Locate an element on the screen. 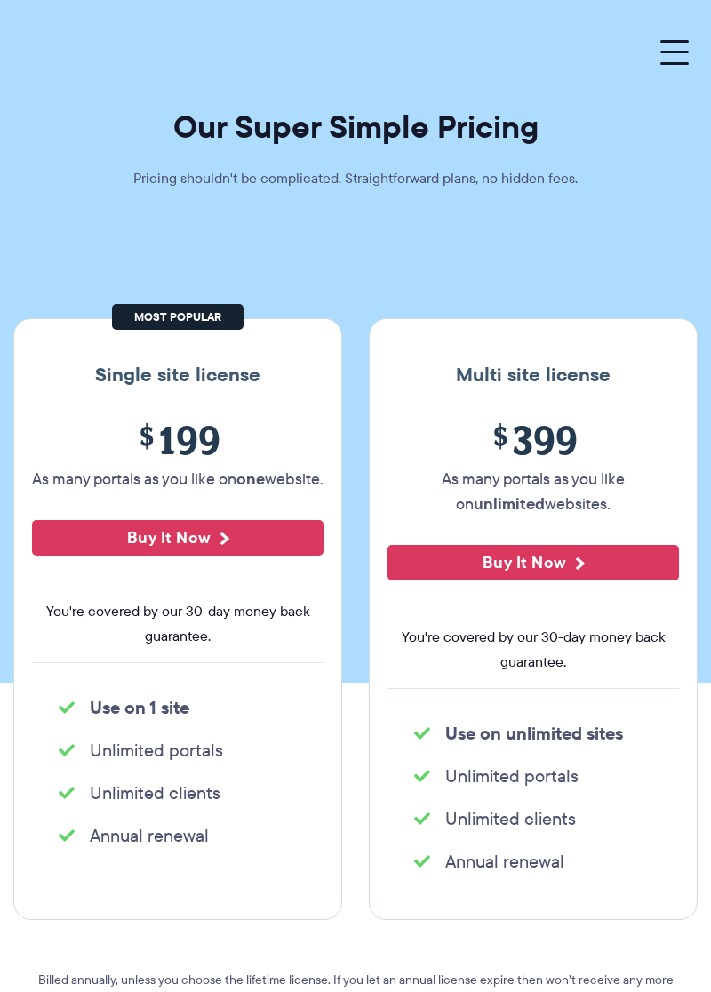 The width and height of the screenshot is (711, 992). strong: Use on 1 site is located at coordinates (139, 707).